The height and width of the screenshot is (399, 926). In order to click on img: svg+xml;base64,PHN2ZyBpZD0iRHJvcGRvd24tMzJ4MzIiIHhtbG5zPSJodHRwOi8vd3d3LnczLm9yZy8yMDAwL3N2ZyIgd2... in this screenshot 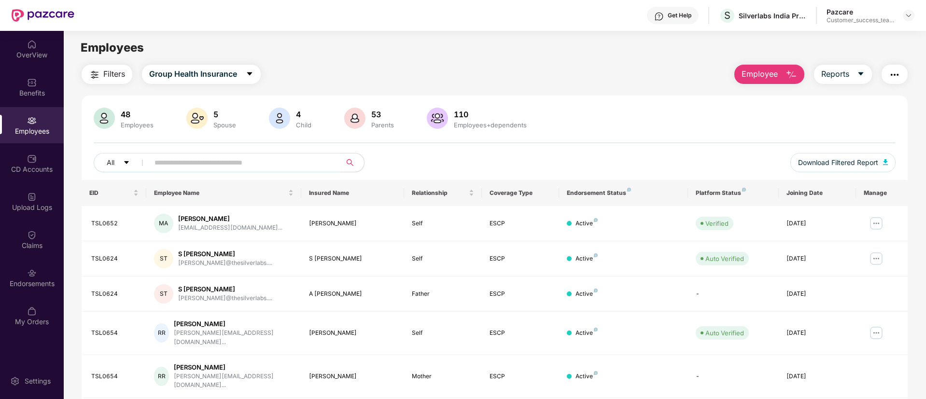, I will do `click(909, 15)`.